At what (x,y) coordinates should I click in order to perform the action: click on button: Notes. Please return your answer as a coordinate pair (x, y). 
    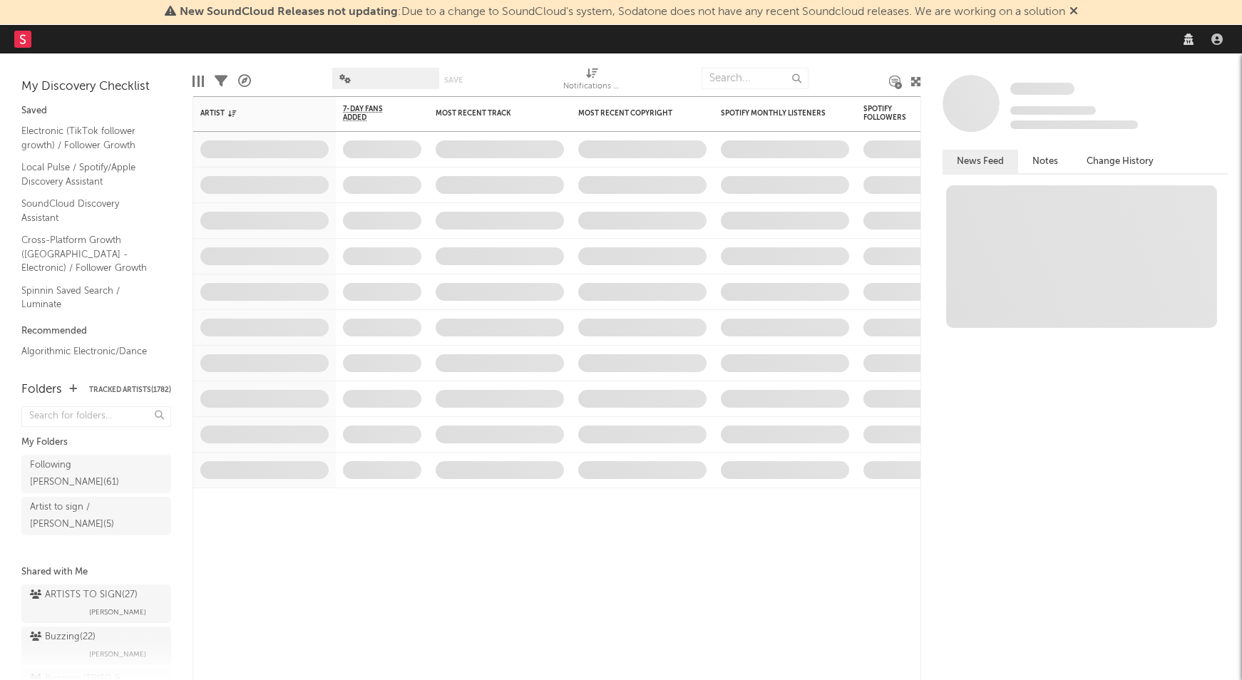
    Looking at the image, I should click on (1046, 161).